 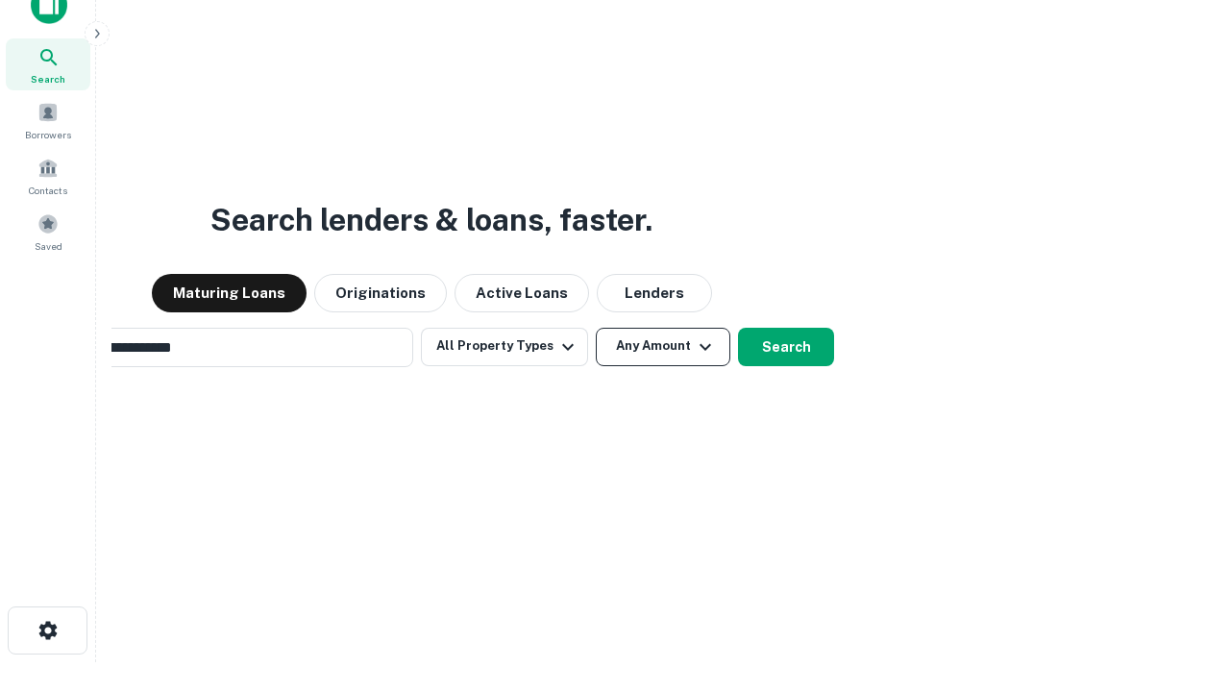 I want to click on div: Search, so click(x=48, y=64).